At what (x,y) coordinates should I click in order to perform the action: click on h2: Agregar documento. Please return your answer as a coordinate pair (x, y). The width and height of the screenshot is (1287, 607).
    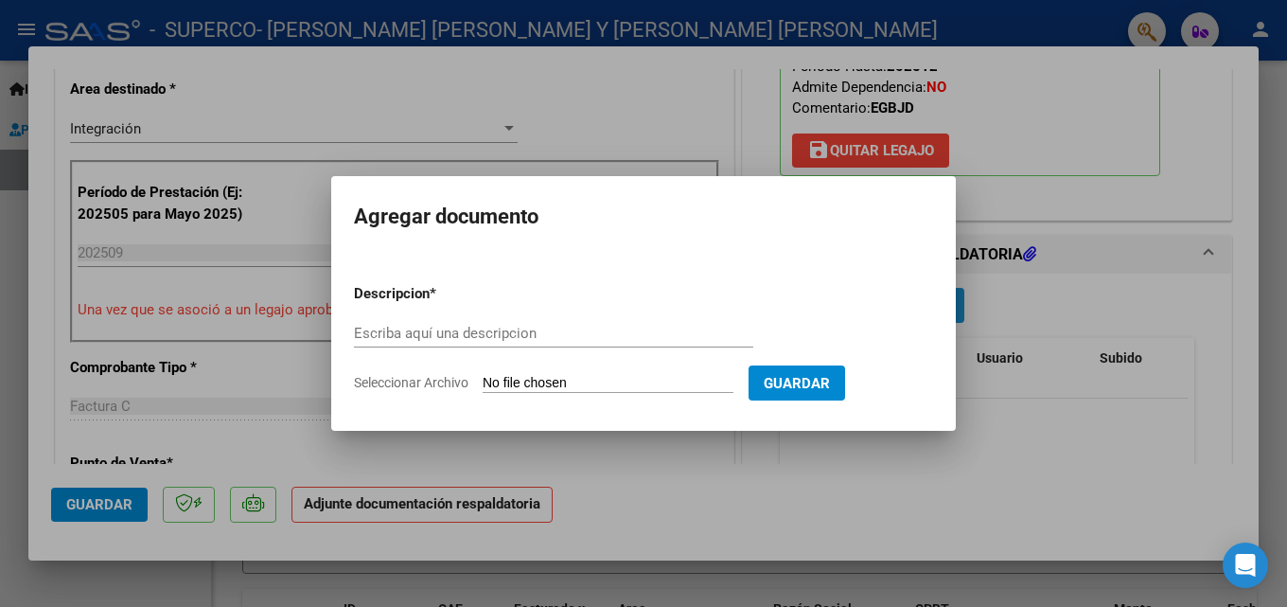
    Looking at the image, I should click on (644, 217).